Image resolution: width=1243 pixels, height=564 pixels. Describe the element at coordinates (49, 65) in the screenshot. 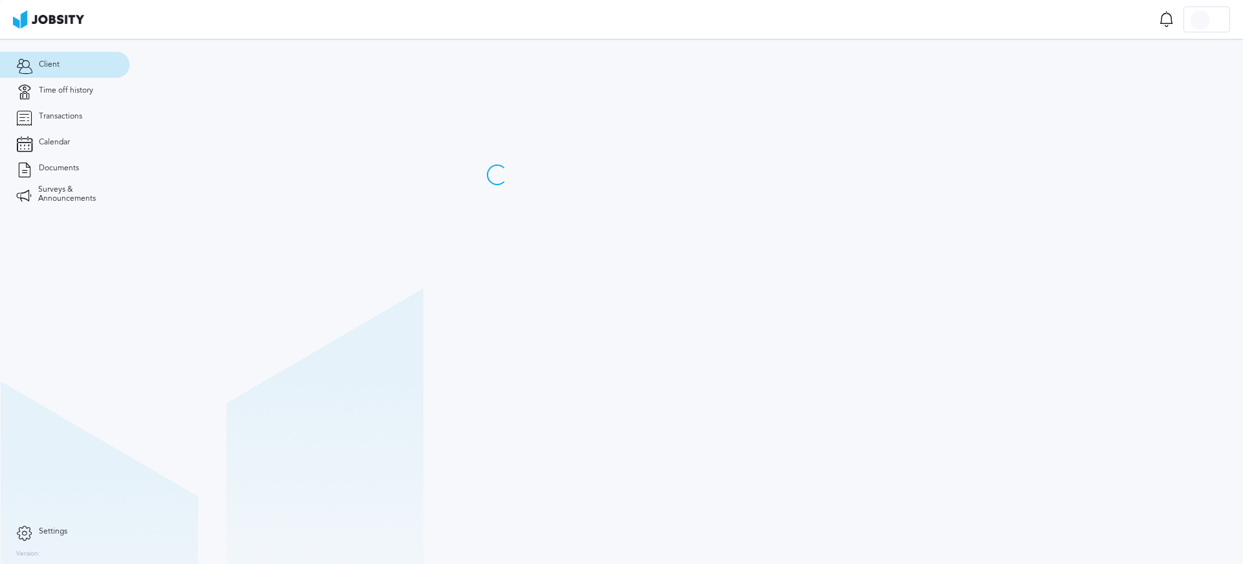

I see `span: Client` at that location.